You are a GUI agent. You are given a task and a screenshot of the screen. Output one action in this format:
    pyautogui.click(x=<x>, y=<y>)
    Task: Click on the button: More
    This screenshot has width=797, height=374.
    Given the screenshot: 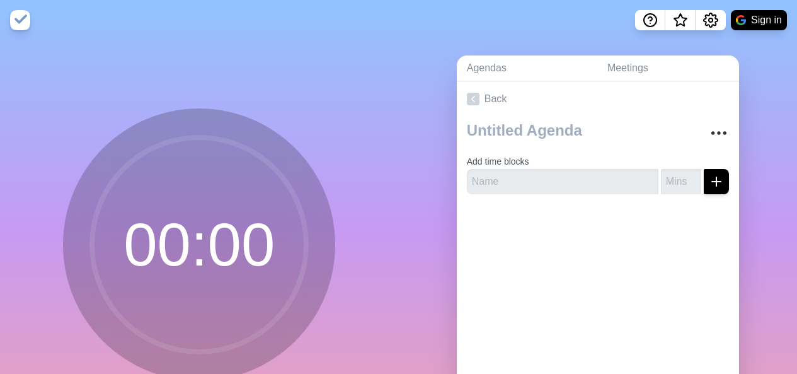 What is the action you would take?
    pyautogui.click(x=719, y=133)
    